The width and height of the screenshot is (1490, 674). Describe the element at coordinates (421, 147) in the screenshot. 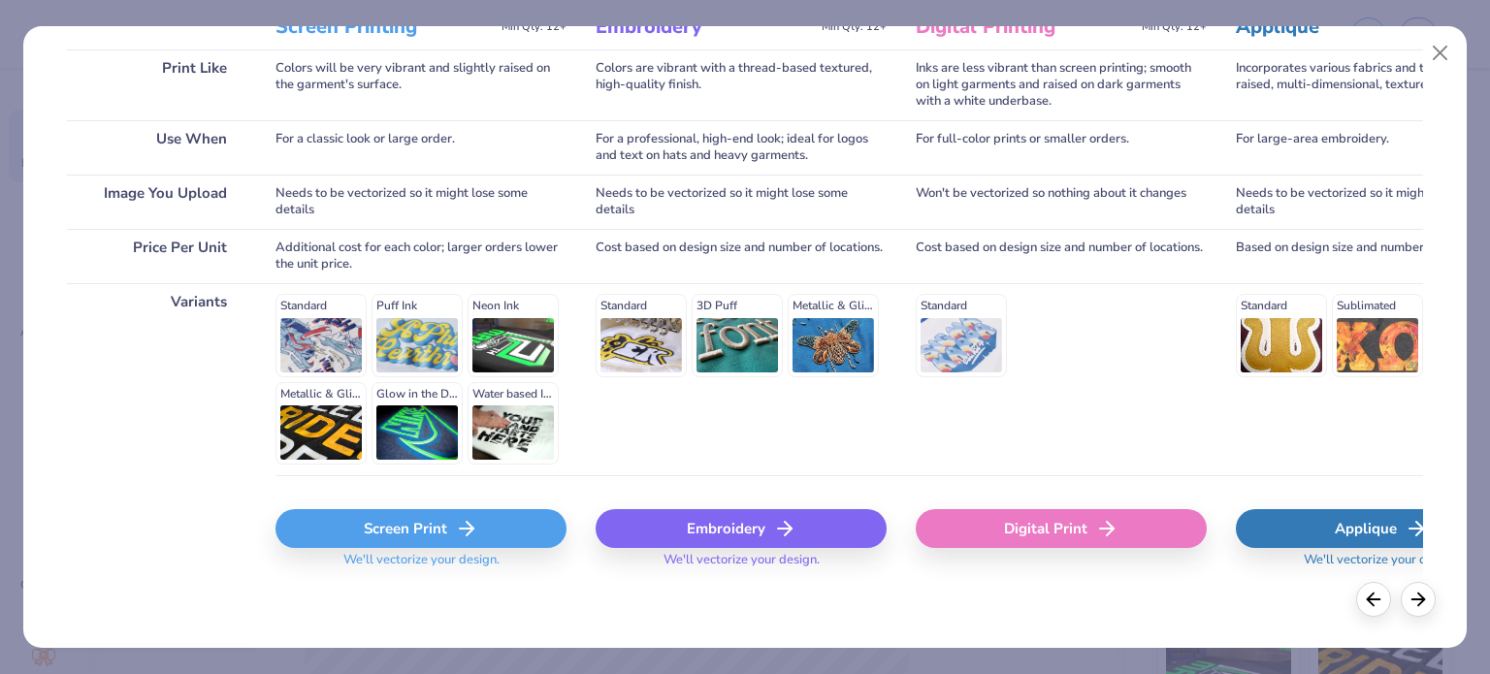

I see `div: For a classic look or large order.` at that location.